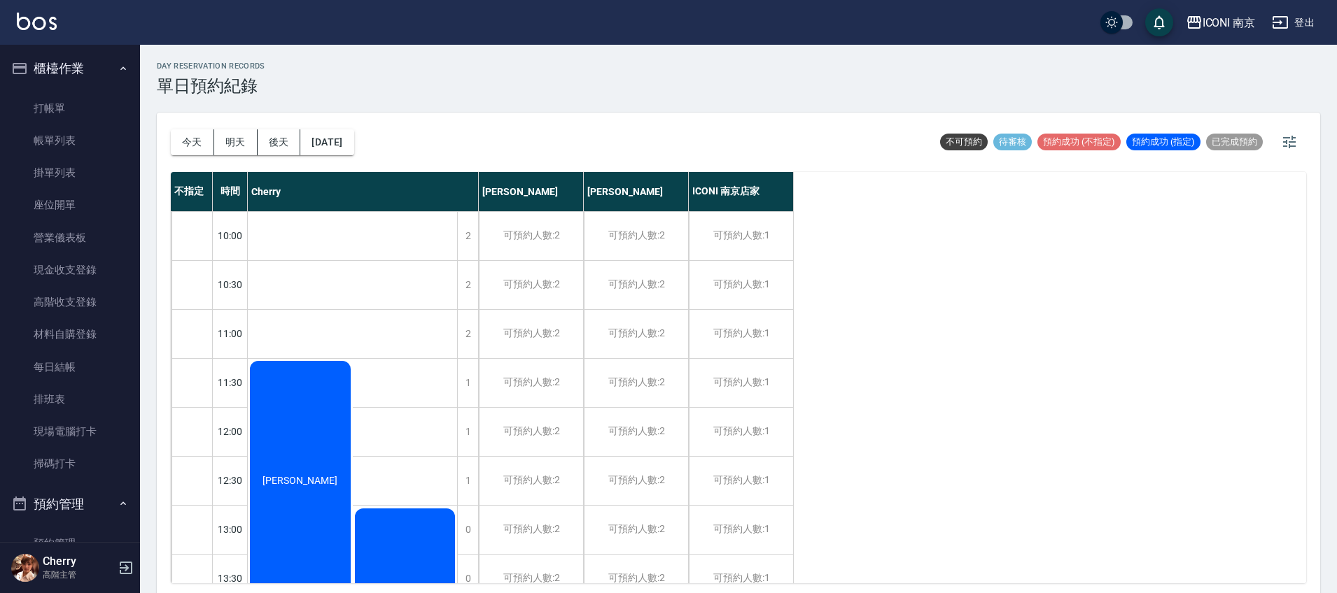  What do you see at coordinates (78, 575) in the screenshot?
I see `p: 高階主管` at bounding box center [78, 575].